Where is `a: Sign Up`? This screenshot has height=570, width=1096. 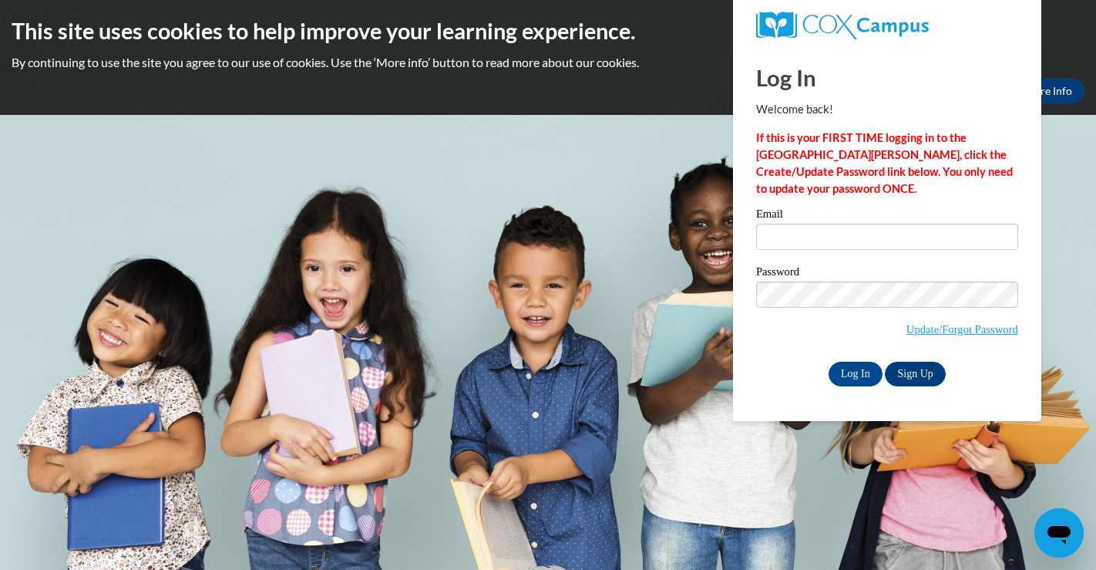 a: Sign Up is located at coordinates (915, 374).